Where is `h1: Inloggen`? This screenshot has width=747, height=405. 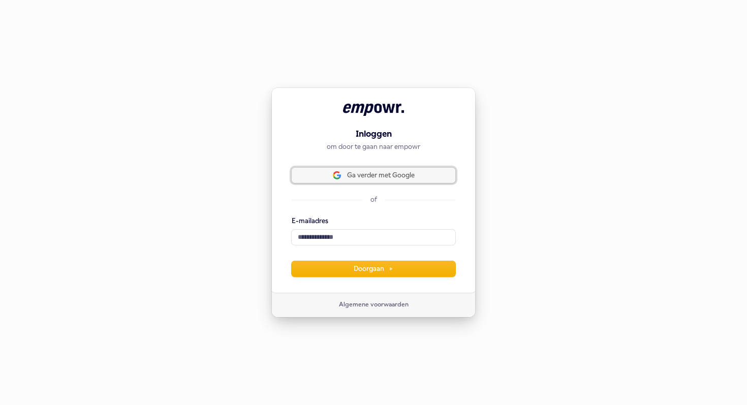
h1: Inloggen is located at coordinates (374, 134).